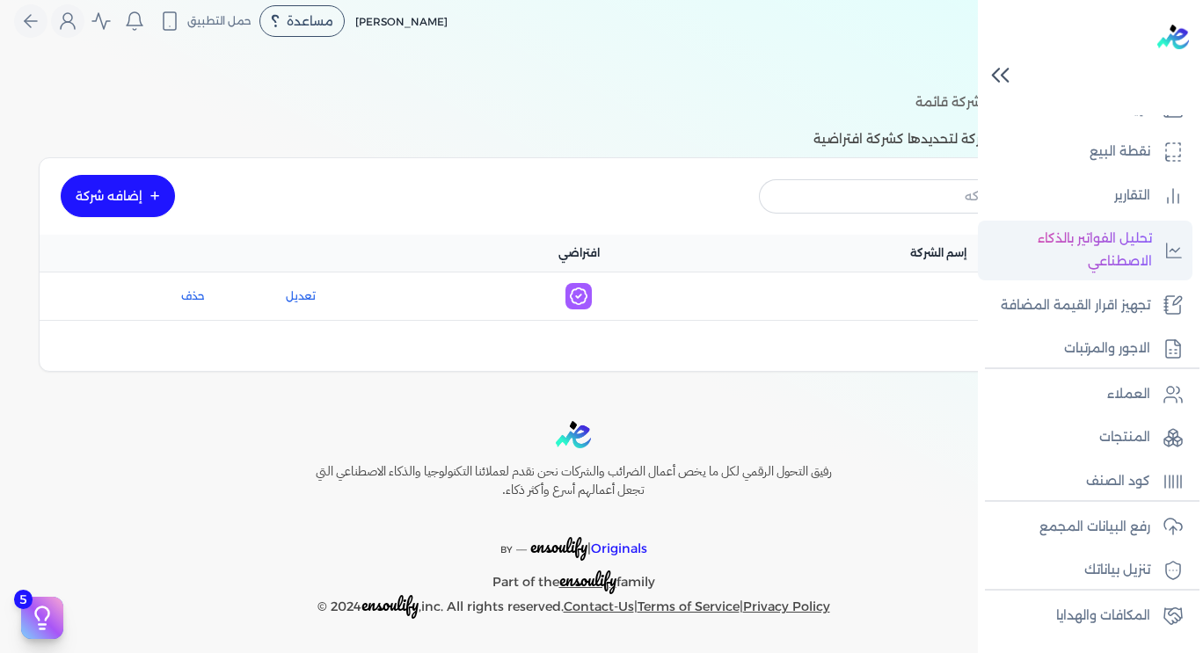 The width and height of the screenshot is (1203, 653). What do you see at coordinates (1085, 395) in the screenshot?
I see `a: العملاء` at bounding box center [1085, 395].